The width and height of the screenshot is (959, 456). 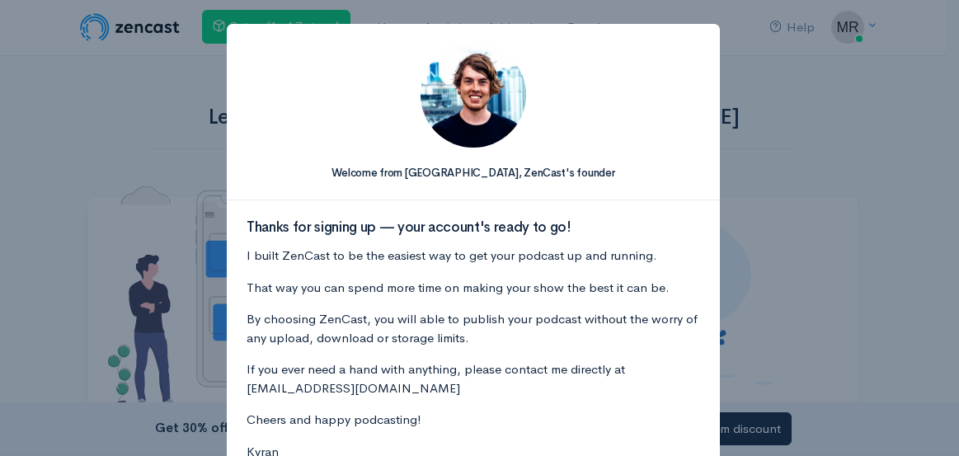 What do you see at coordinates (474, 288) in the screenshot?
I see `p: That way you can spend more time on making your show the best it can be.` at bounding box center [474, 288].